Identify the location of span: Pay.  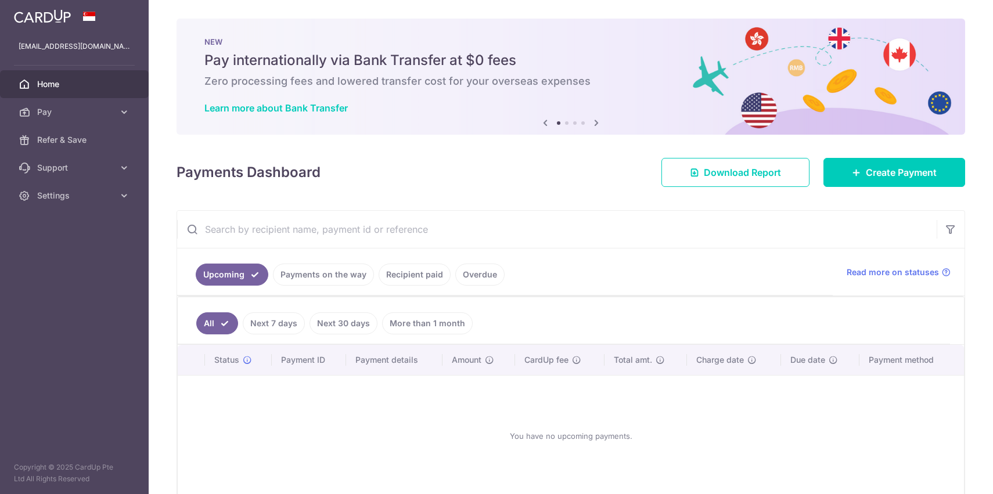
(75, 112).